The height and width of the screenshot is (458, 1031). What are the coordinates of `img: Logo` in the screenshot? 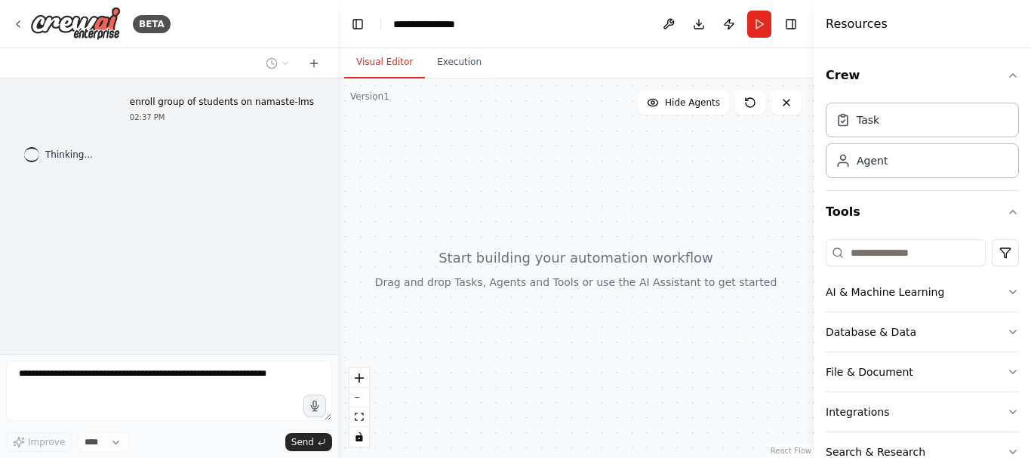 It's located at (75, 23).